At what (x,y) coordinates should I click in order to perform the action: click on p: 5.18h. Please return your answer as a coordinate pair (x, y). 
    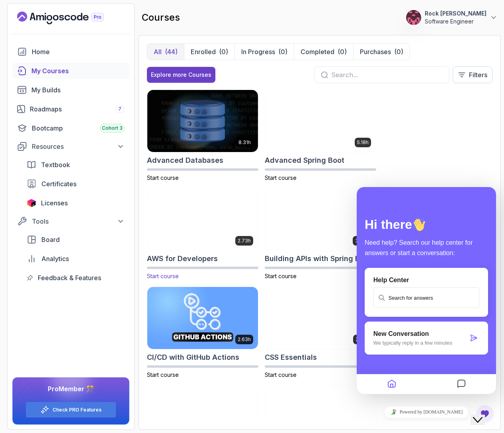
    Looking at the image, I should click on (363, 143).